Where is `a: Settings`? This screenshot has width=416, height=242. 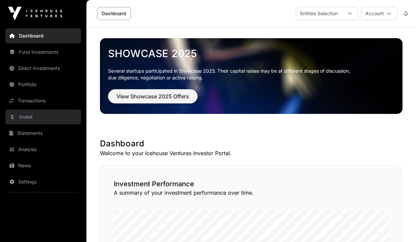
a: Settings is located at coordinates (43, 182).